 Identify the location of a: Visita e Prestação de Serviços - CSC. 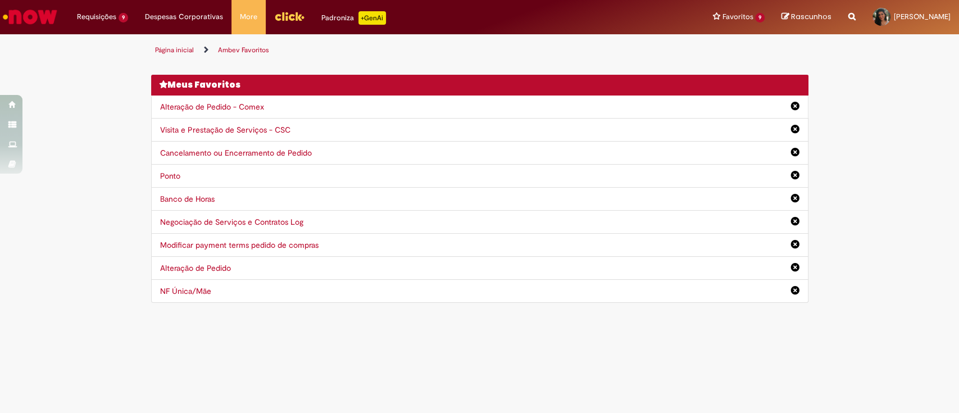
(225, 130).